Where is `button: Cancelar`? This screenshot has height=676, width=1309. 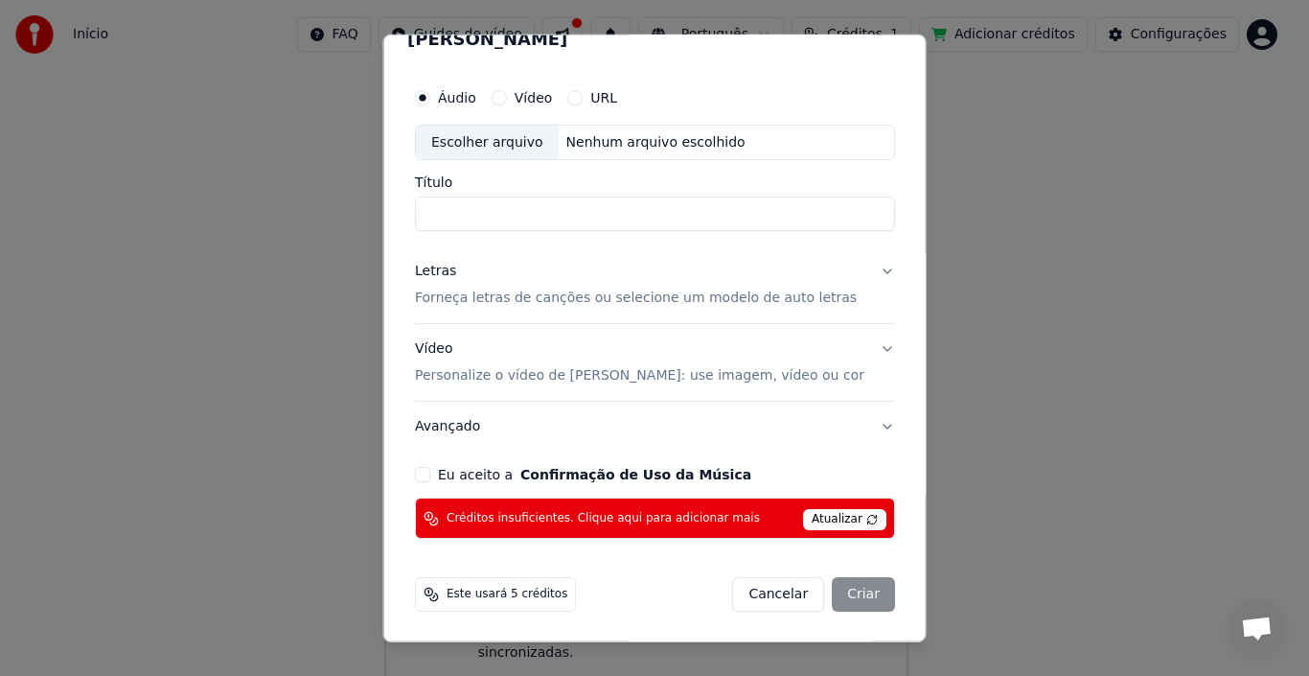
button: Cancelar is located at coordinates (778, 594).